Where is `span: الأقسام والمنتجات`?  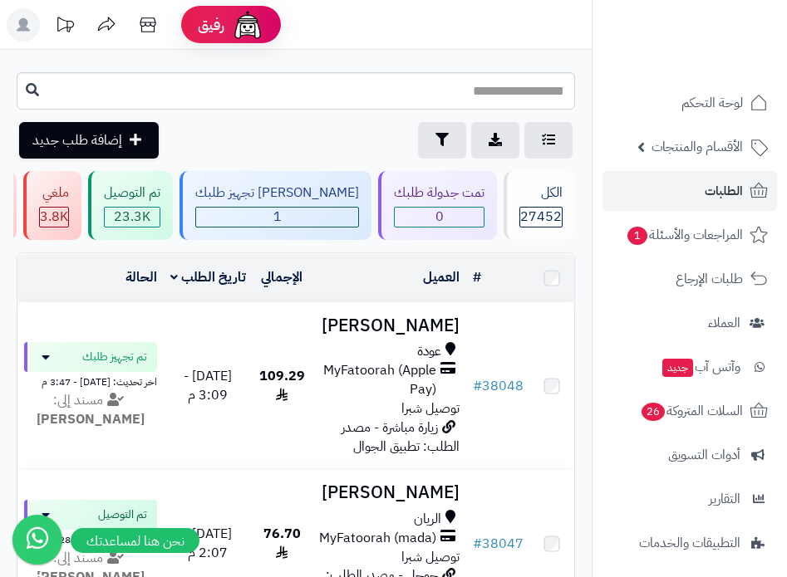 span: الأقسام والمنتجات is located at coordinates (697, 147).